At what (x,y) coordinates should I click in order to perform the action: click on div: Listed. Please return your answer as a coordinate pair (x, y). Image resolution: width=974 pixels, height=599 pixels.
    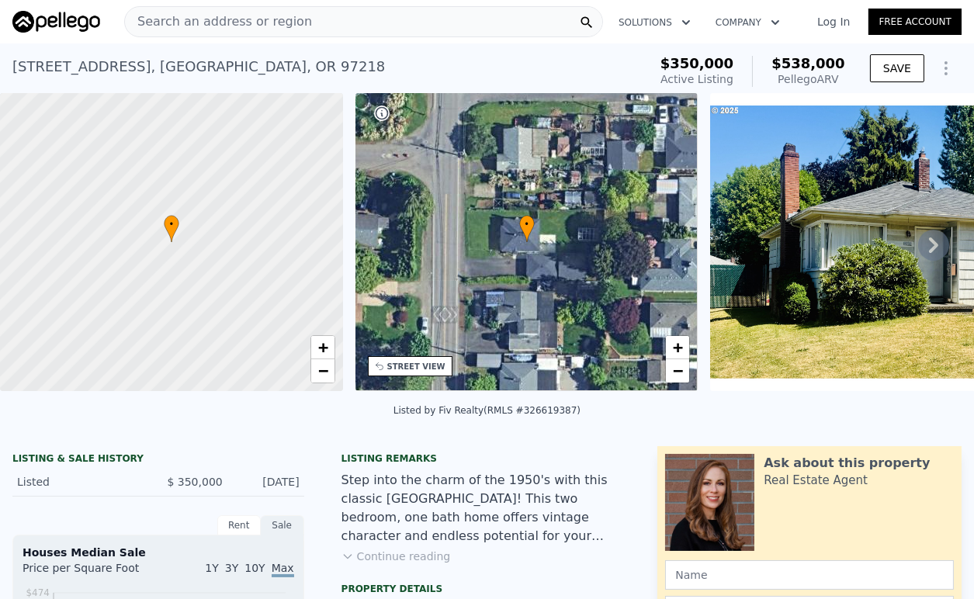
    Looking at the image, I should click on (81, 482).